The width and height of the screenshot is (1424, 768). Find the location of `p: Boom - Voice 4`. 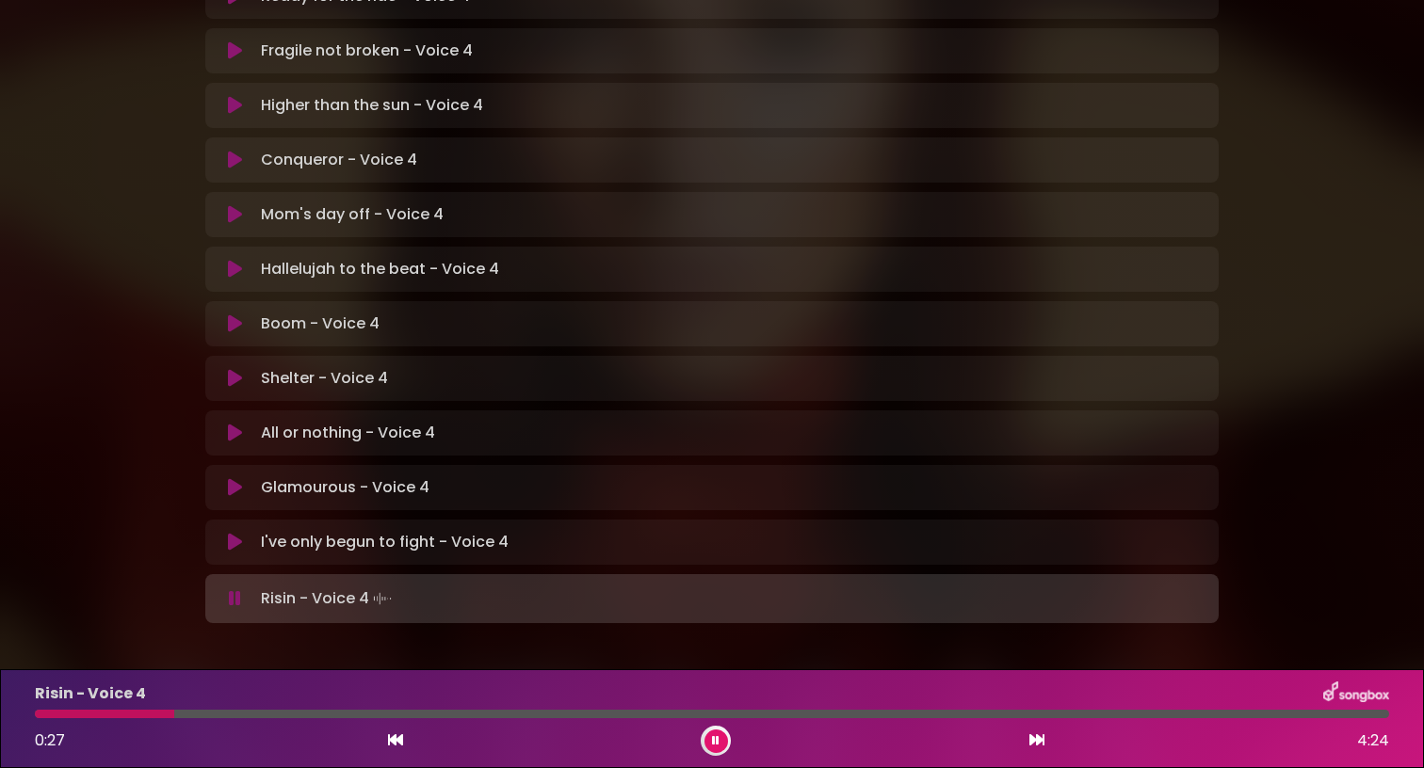

p: Boom - Voice 4 is located at coordinates (320, 324).